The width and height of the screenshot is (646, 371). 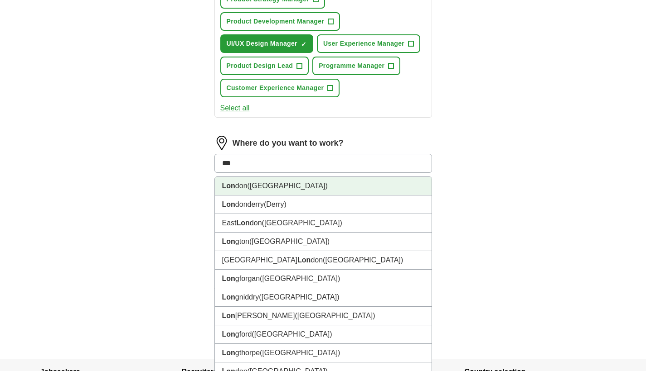 I want to click on span: (Derry), so click(x=275, y=204).